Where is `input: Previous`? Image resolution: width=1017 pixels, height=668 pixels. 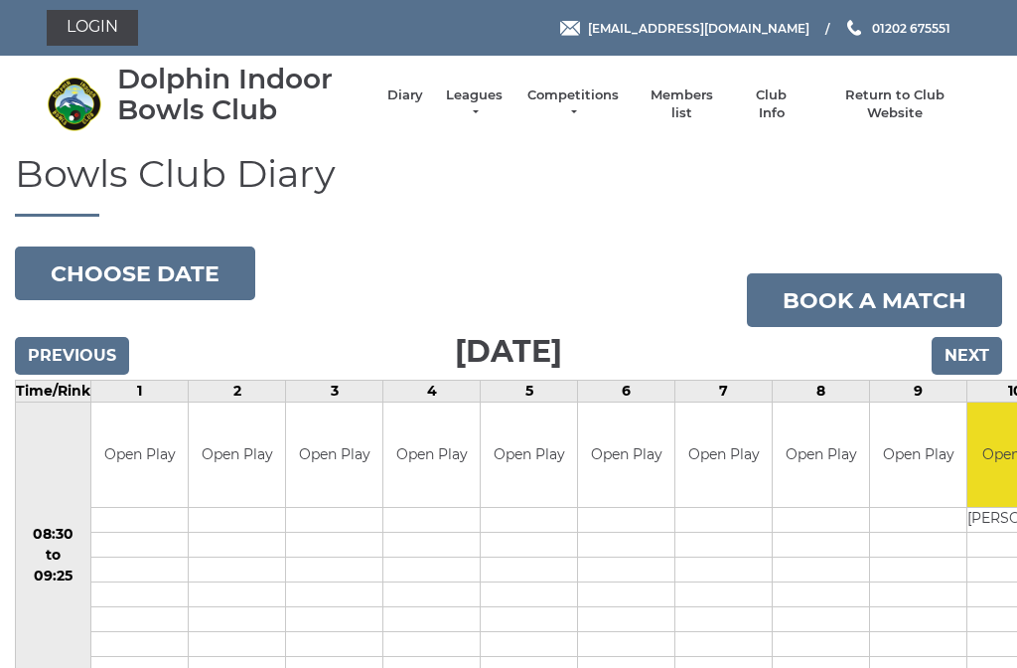
input: Previous is located at coordinates (72, 356).